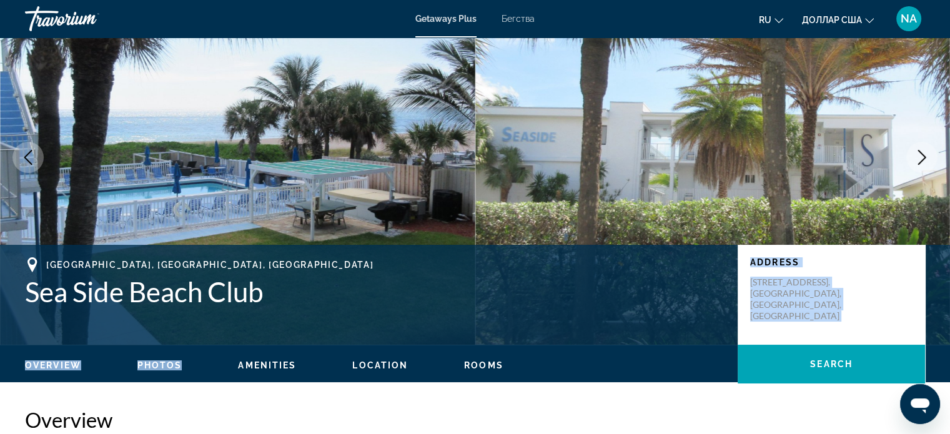  Describe the element at coordinates (28, 157) in the screenshot. I see `button: Previous image` at that location.